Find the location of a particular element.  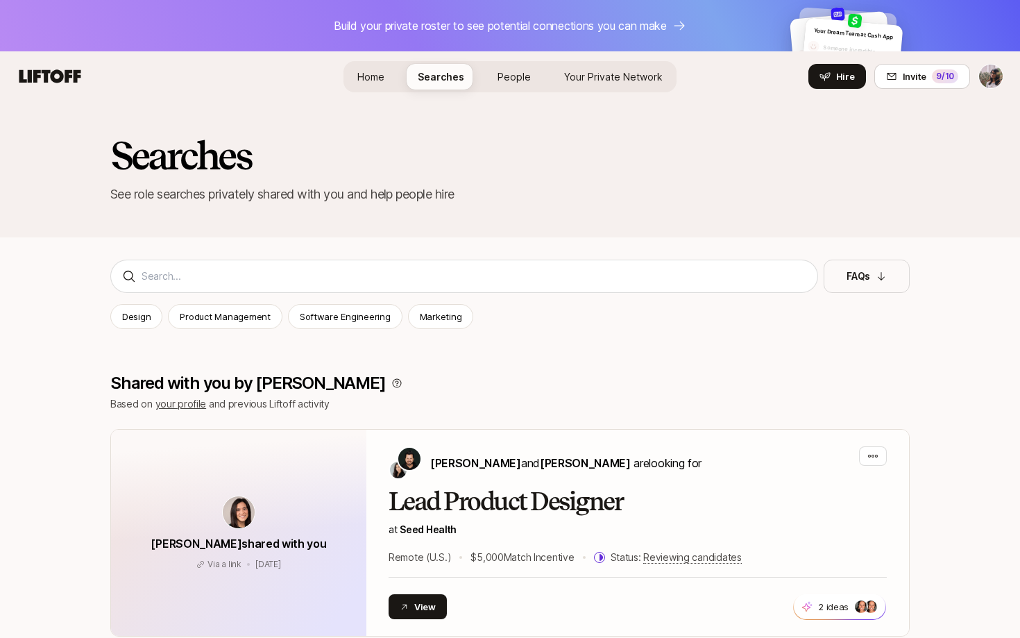

a: Your Private Network is located at coordinates (613, 76).